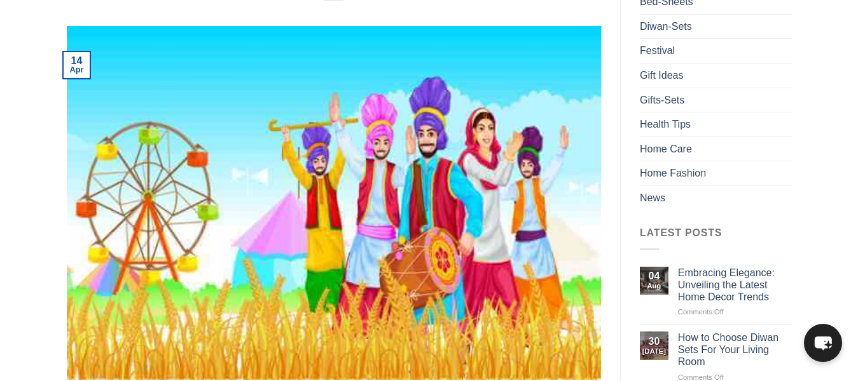  I want to click on a: News, so click(652, 198).